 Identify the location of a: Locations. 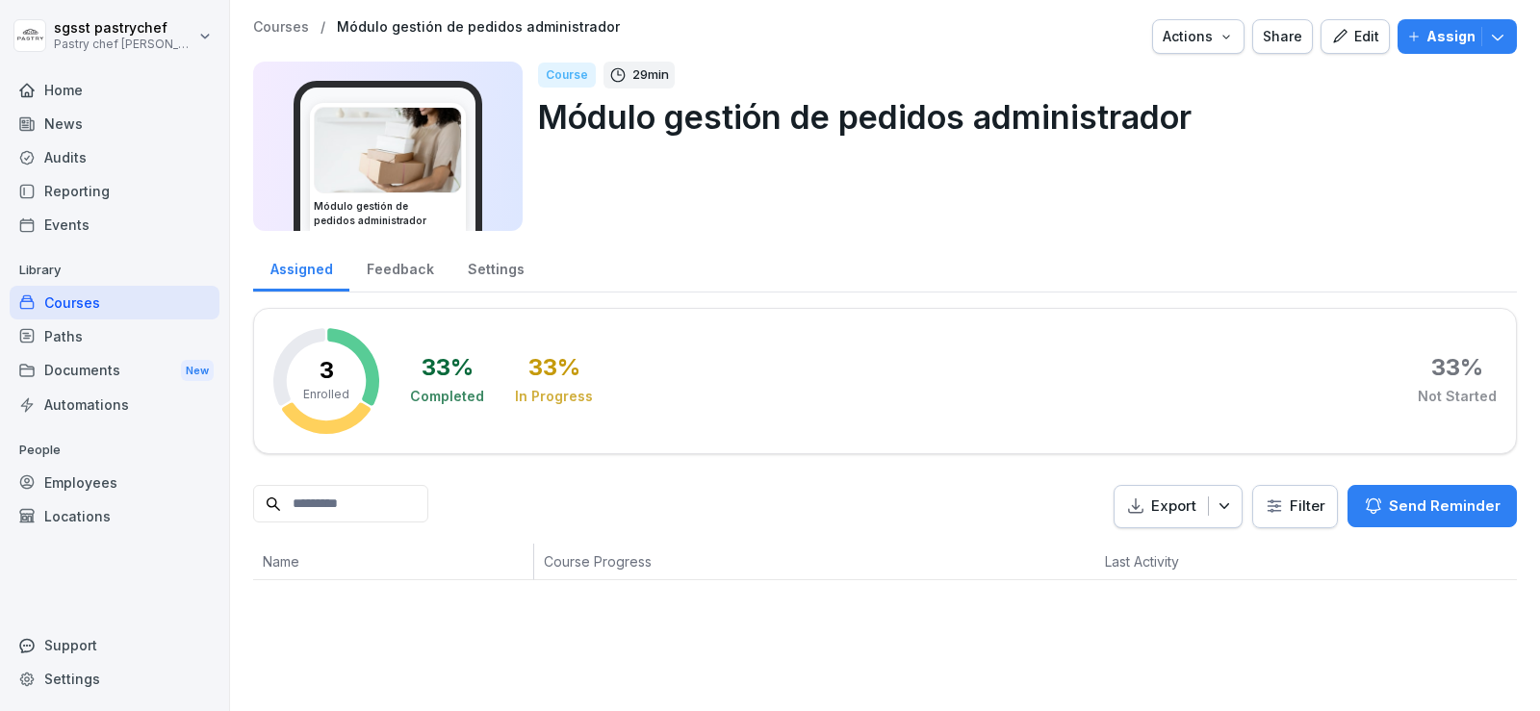
(115, 516).